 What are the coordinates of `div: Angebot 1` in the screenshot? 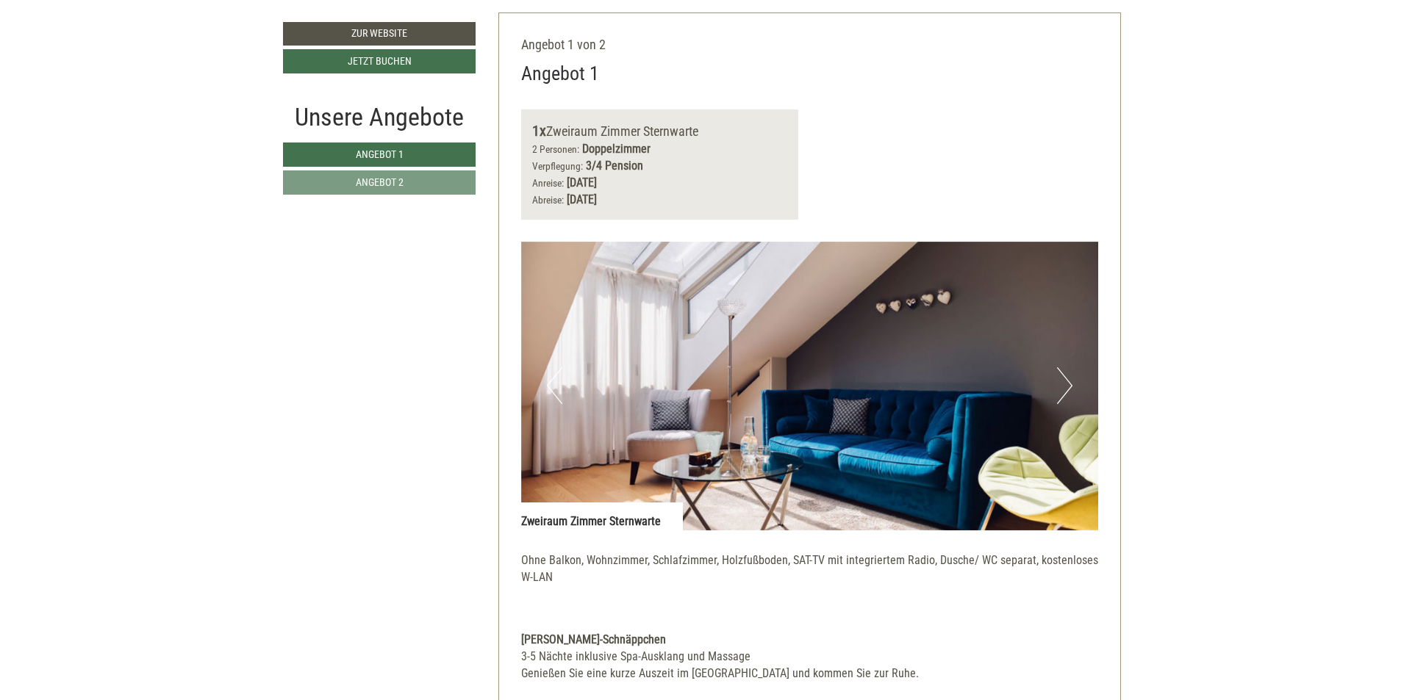 It's located at (560, 73).